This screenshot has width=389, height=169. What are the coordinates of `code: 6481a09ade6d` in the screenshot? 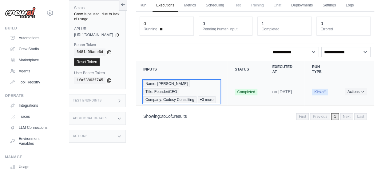 It's located at (90, 52).